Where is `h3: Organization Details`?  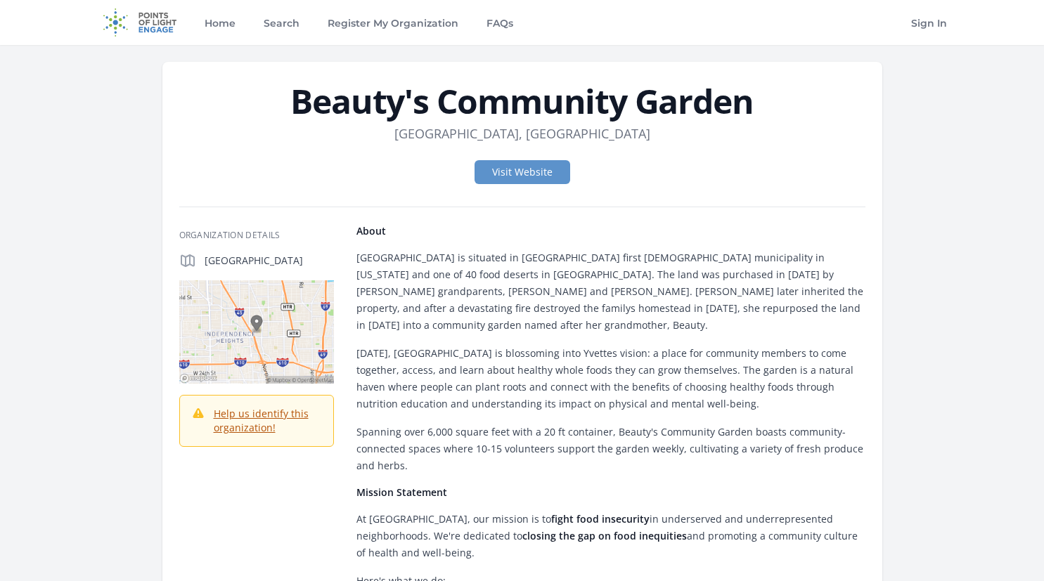
h3: Organization Details is located at coordinates (257, 236).